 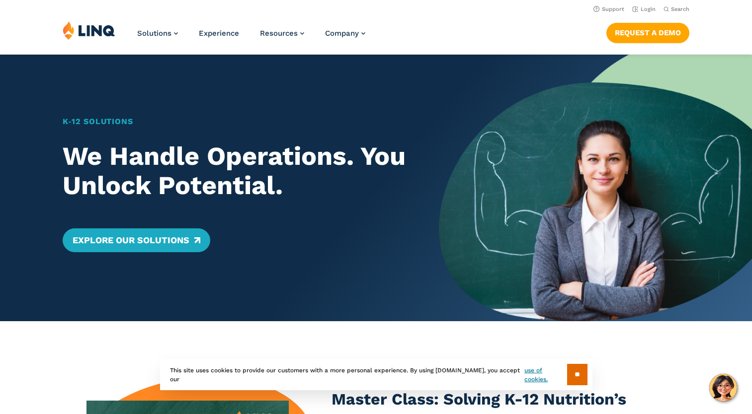 I want to click on a: Request a Demo, so click(x=648, y=33).